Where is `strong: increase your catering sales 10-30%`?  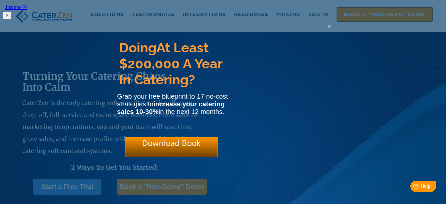
strong: increase your catering sales 10-30% is located at coordinates (171, 108).